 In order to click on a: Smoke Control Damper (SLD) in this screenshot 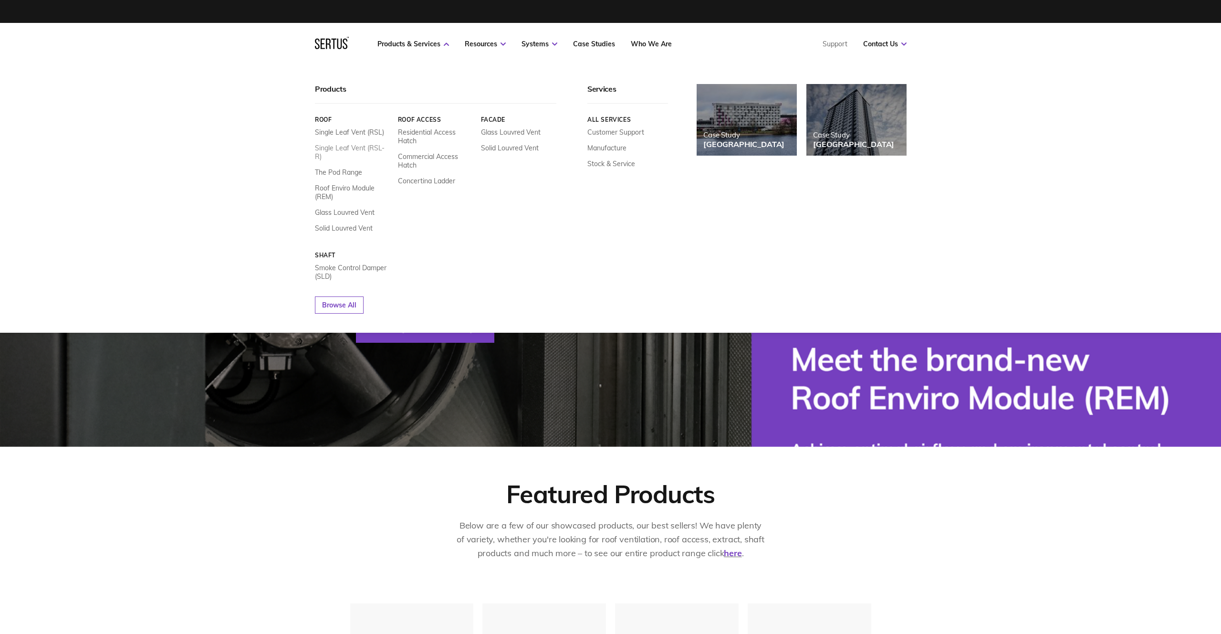, I will do `click(353, 272)`.